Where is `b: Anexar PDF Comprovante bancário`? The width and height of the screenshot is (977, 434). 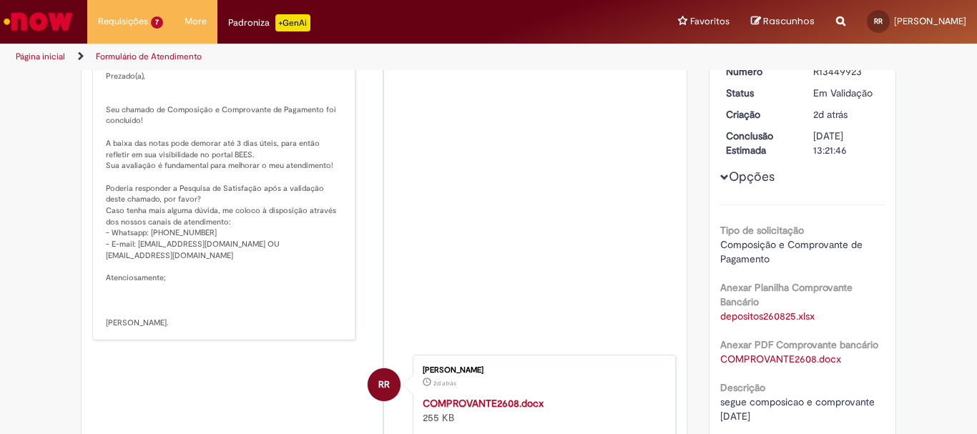
b: Anexar PDF Comprovante bancário is located at coordinates (799, 345).